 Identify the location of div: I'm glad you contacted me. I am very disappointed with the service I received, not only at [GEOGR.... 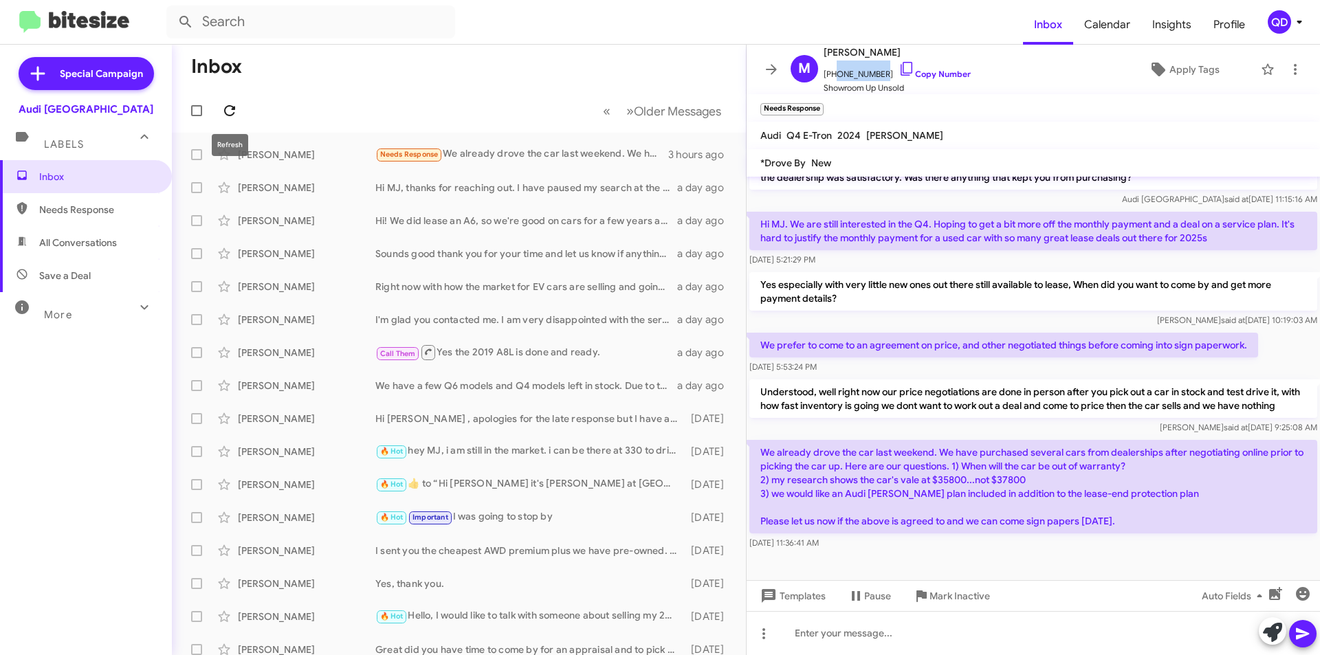
(526, 320).